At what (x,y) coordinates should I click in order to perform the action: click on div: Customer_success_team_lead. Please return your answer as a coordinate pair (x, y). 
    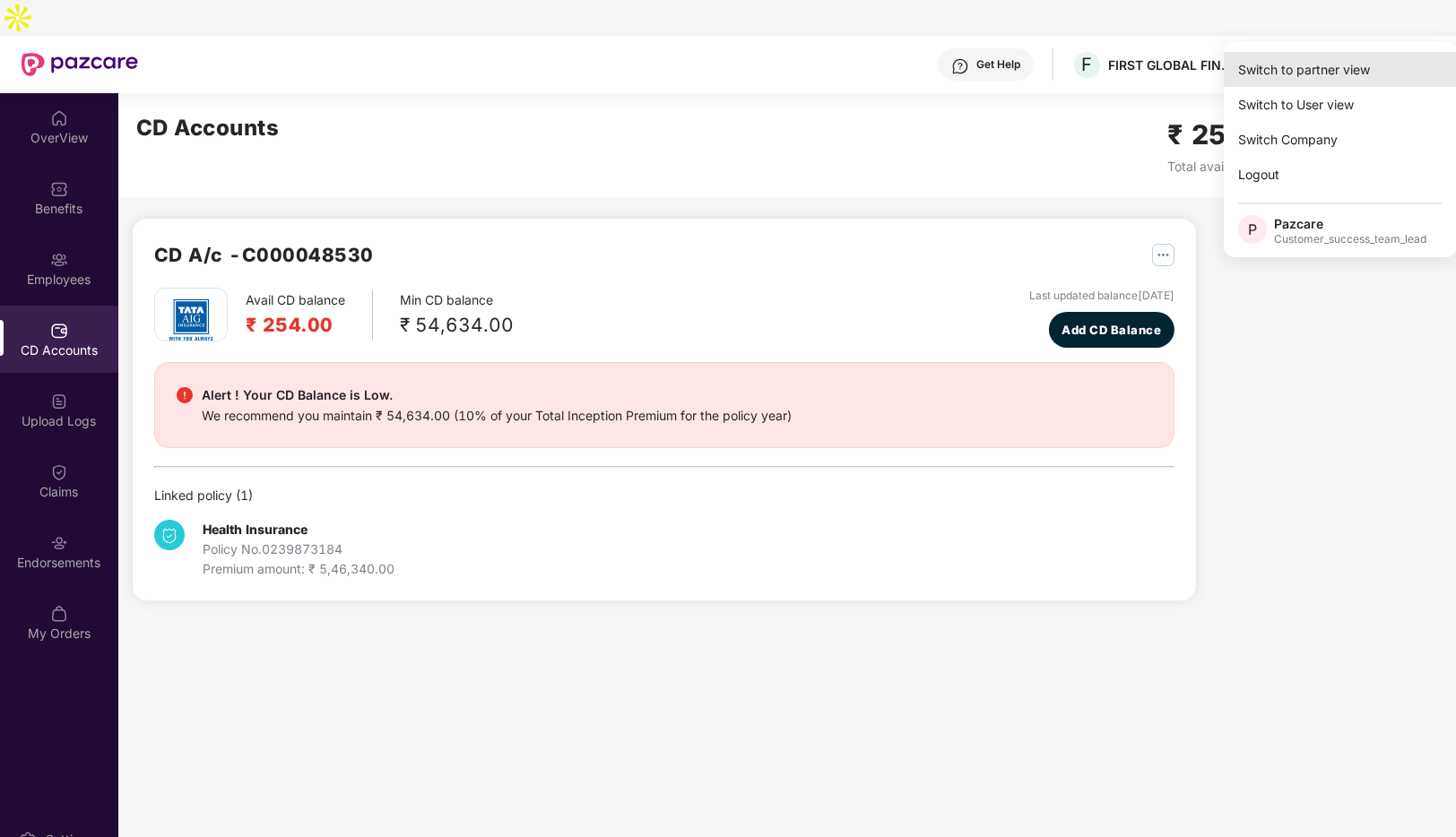
    Looking at the image, I should click on (1350, 240).